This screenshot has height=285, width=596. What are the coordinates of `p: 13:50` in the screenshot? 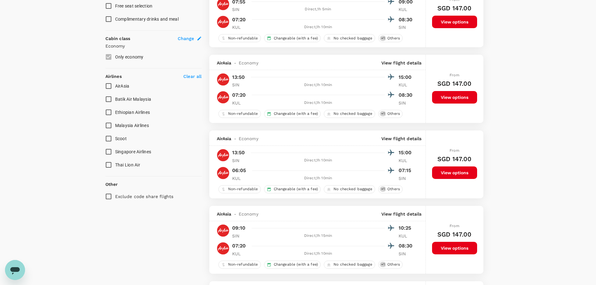 It's located at (239, 77).